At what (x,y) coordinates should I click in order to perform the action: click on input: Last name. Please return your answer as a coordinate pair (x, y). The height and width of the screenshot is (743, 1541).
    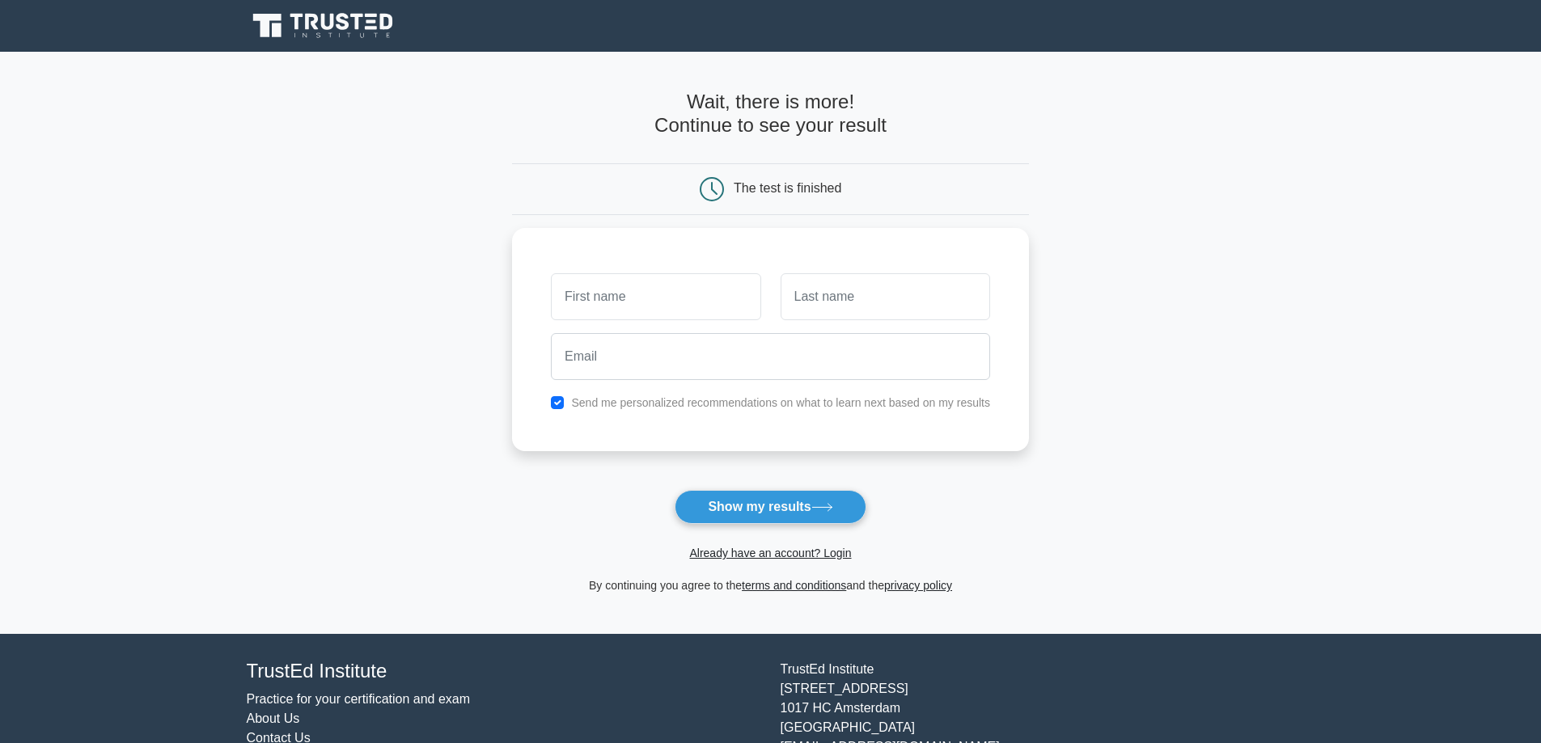
    Looking at the image, I should click on (885, 297).